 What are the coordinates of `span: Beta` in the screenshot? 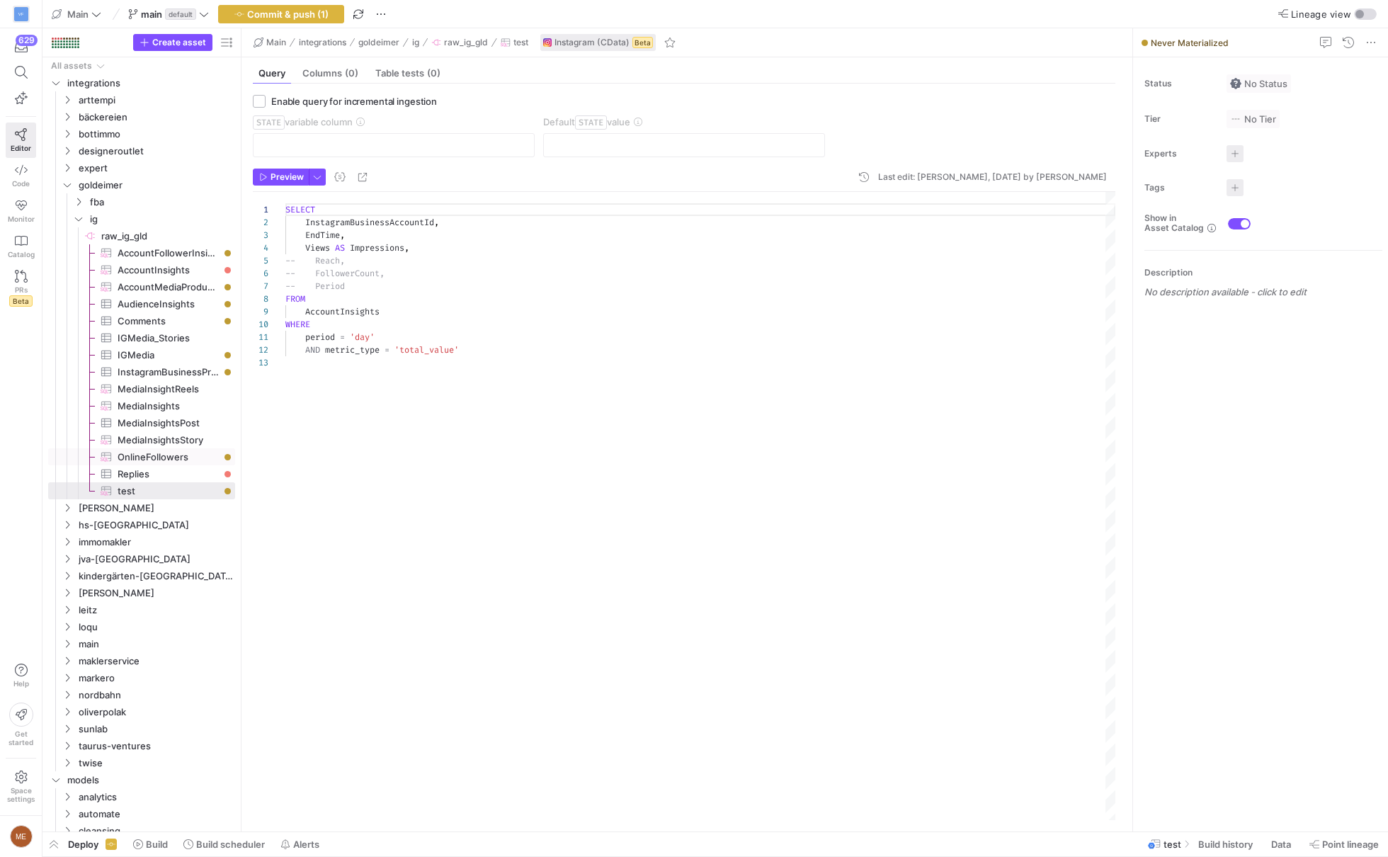 It's located at (643, 43).